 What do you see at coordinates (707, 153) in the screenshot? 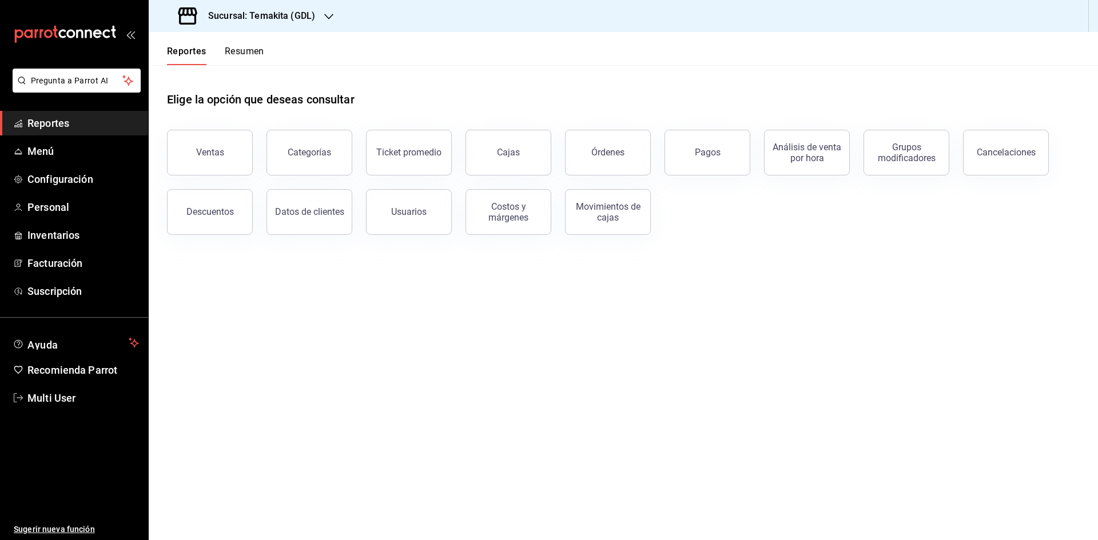
I see `button: Pagos` at bounding box center [707, 153].